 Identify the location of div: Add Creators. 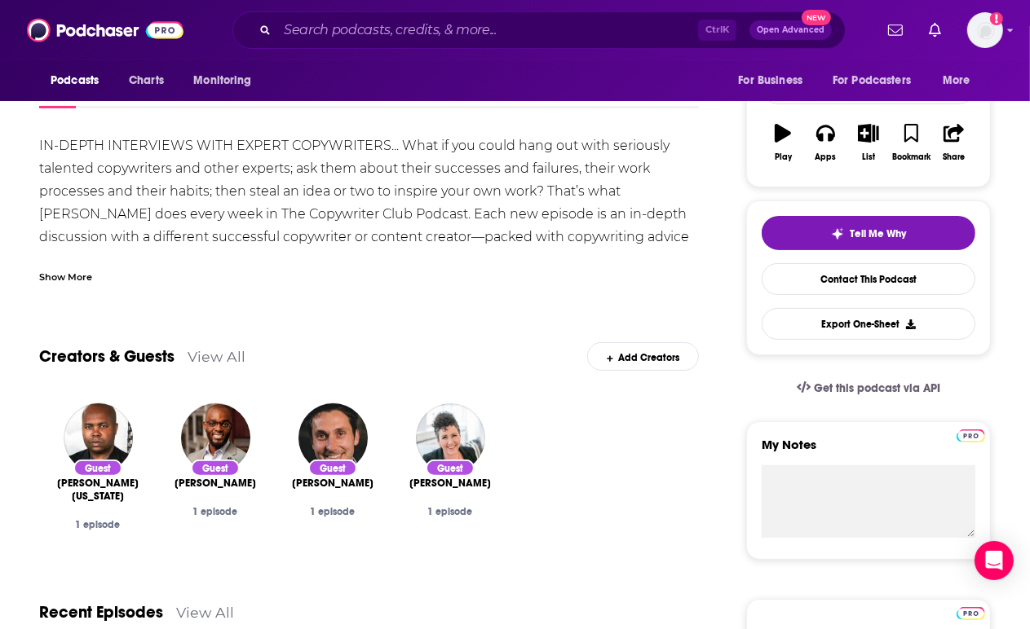
(642, 356).